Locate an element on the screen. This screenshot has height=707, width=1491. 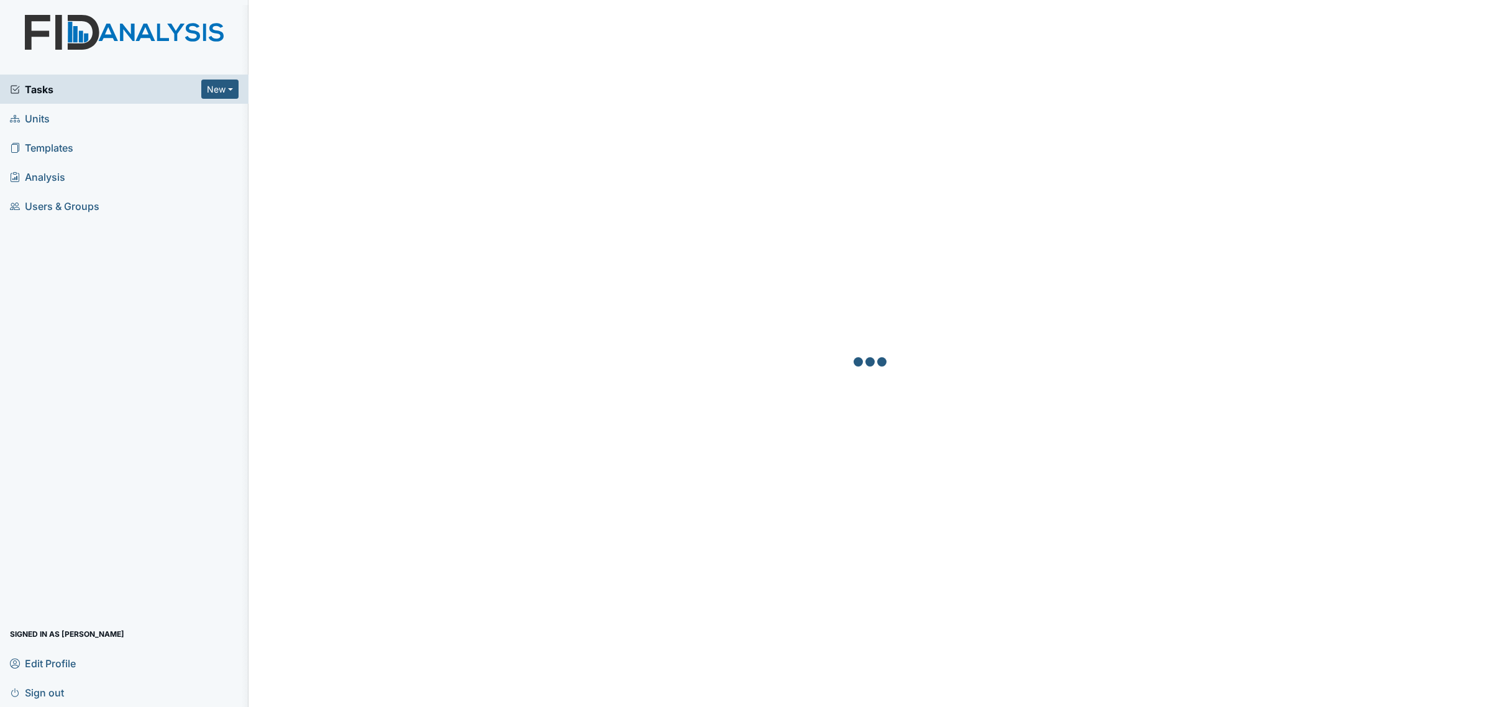
span: Analysis is located at coordinates (37, 176).